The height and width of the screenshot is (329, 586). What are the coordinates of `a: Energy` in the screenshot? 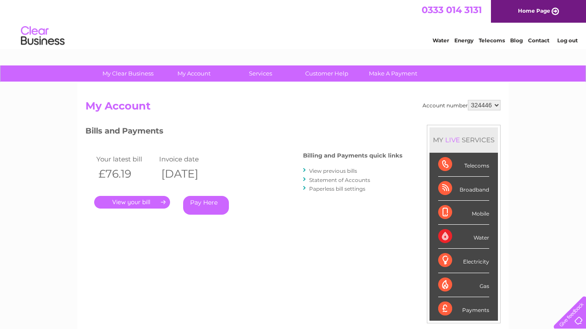 It's located at (464, 40).